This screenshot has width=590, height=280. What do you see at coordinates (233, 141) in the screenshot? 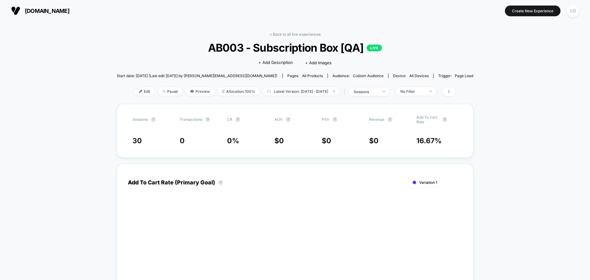
I see `span: 0 %` at bounding box center [233, 141].